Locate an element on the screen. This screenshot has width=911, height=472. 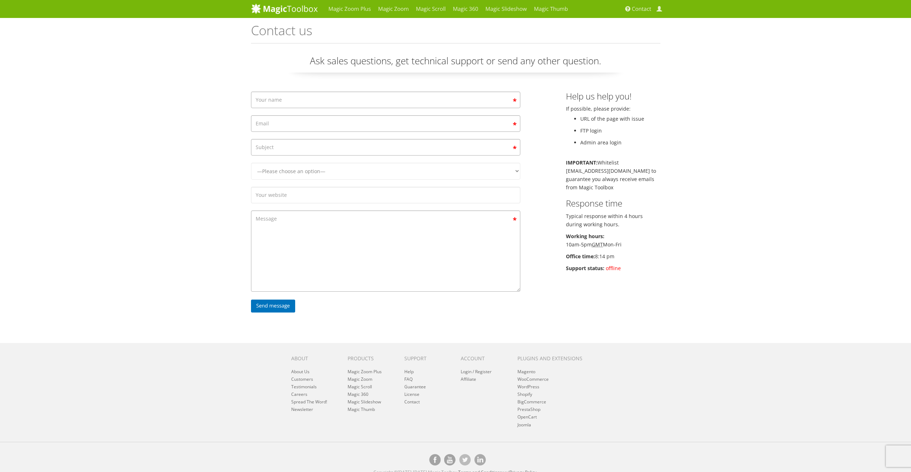
a: Magic Thumb is located at coordinates (361, 409).